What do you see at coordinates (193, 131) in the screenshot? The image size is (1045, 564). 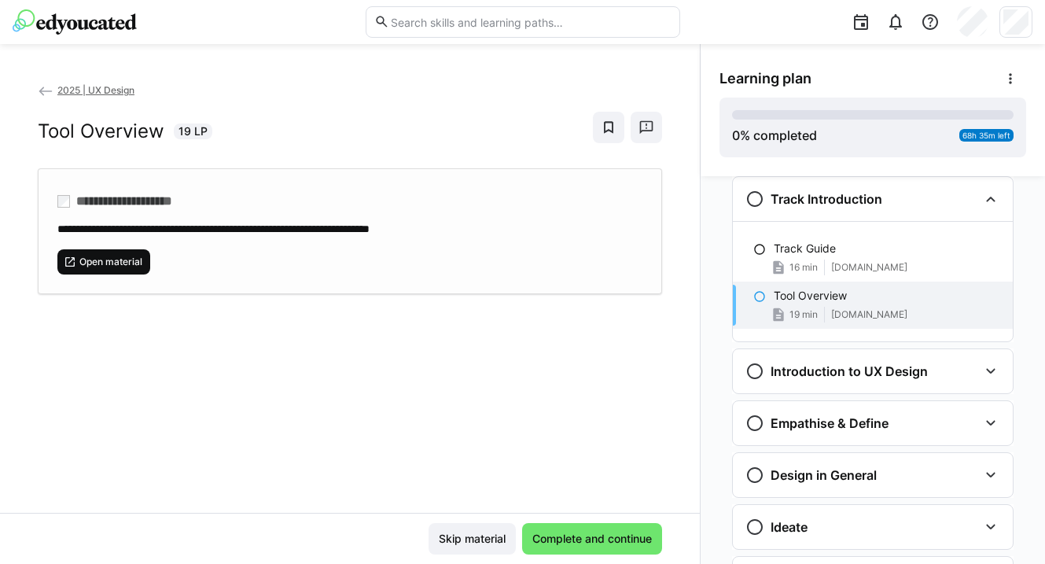 I see `span: 19 LP` at bounding box center [193, 131].